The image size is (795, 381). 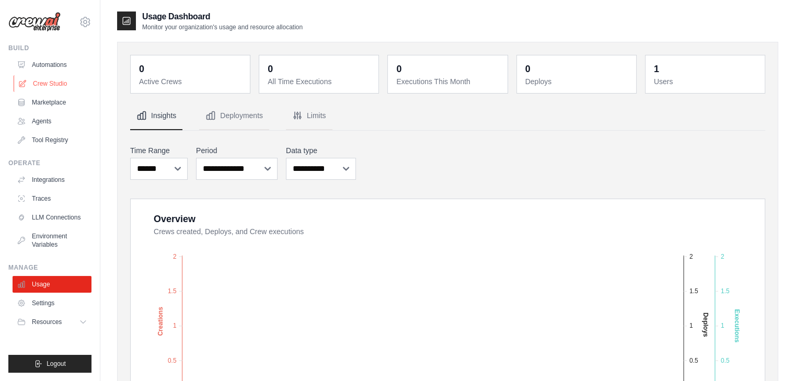 I want to click on text: Creations, so click(x=161, y=321).